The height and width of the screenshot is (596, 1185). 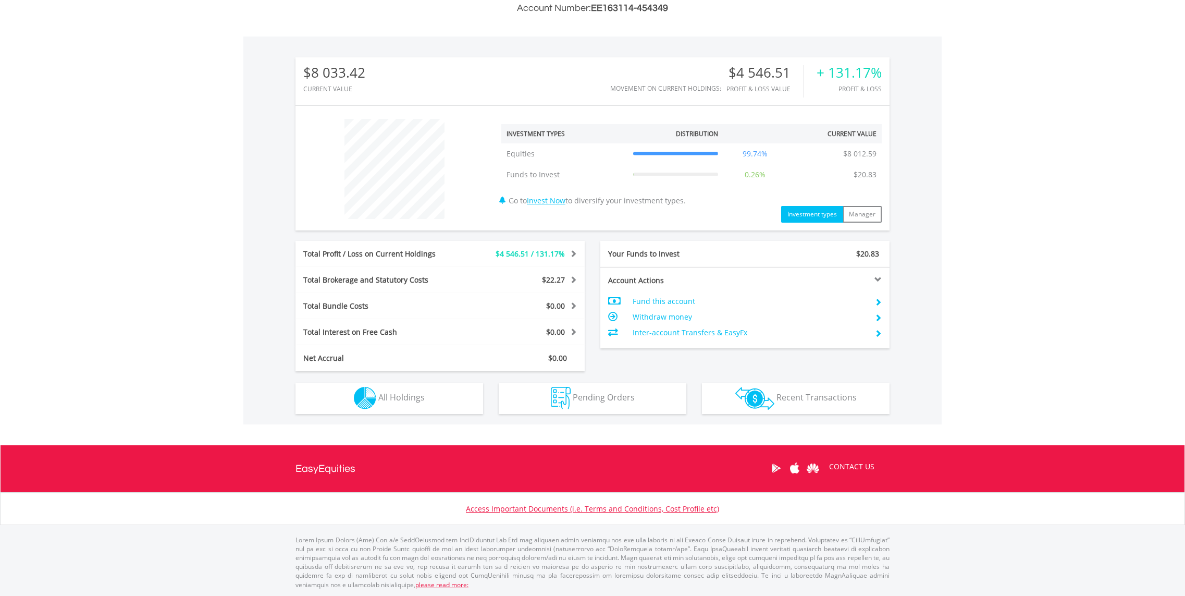 What do you see at coordinates (860, 154) in the screenshot?
I see `td: $8 012.59` at bounding box center [860, 154].